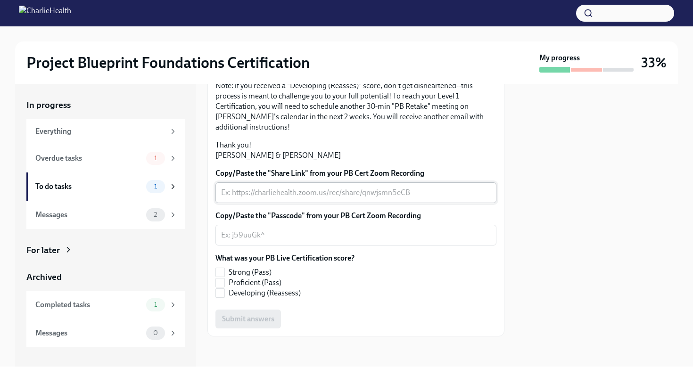 The width and height of the screenshot is (693, 376). I want to click on a: Overdue tasks1, so click(106, 158).